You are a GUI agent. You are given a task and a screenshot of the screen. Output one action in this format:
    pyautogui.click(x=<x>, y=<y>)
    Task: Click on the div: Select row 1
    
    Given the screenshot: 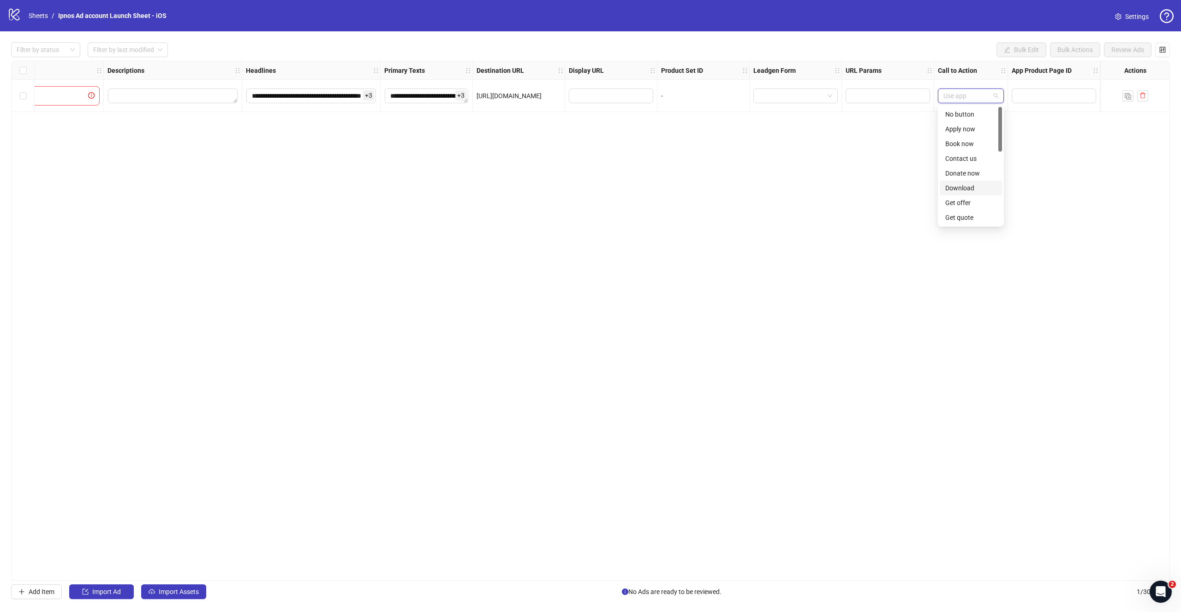 What is the action you would take?
    pyautogui.click(x=23, y=96)
    